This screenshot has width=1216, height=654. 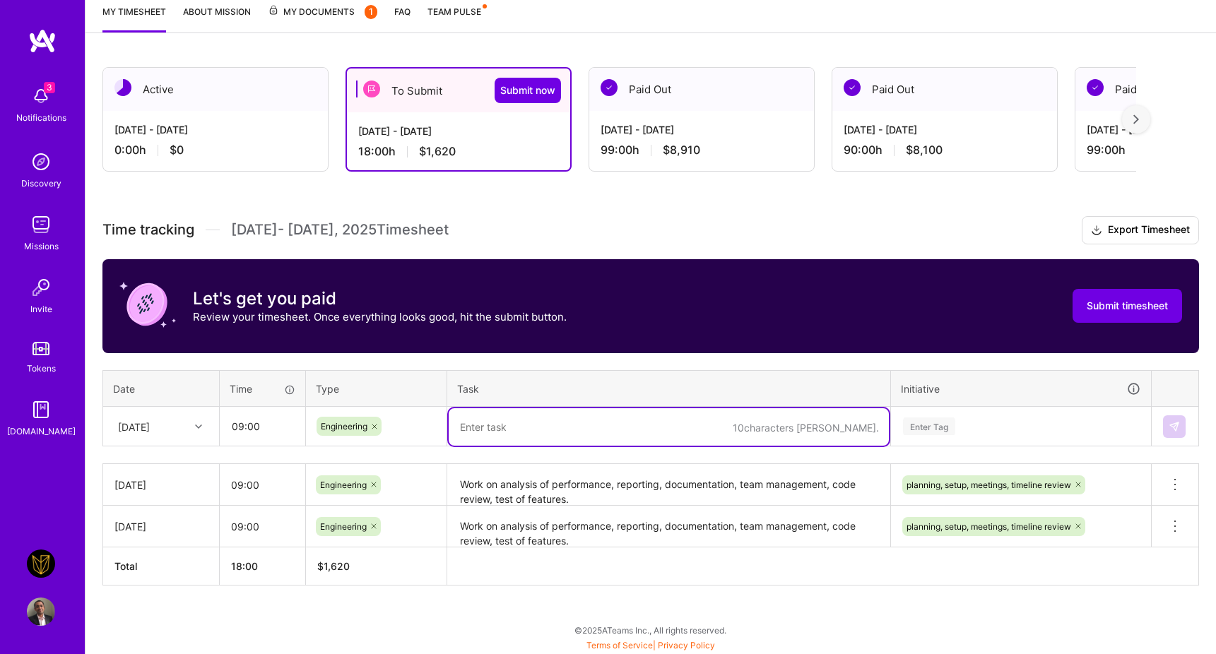 What do you see at coordinates (263, 567) in the screenshot?
I see `th: 18:00` at bounding box center [263, 567].